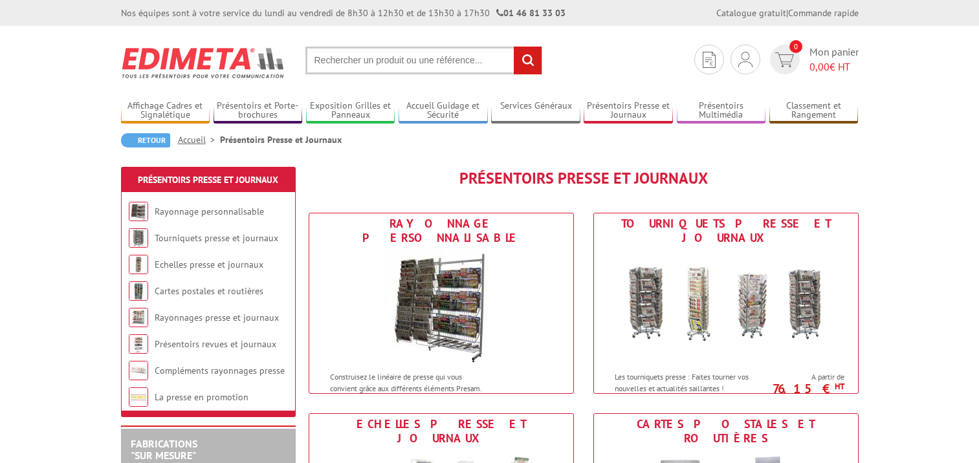 Image resolution: width=979 pixels, height=463 pixels. What do you see at coordinates (343, 13) in the screenshot?
I see `div: Nos équipes sont à votre service du lundi au vendredi de 8h30 à 12h30 et de 13h30 à 17h30` at bounding box center [343, 13].